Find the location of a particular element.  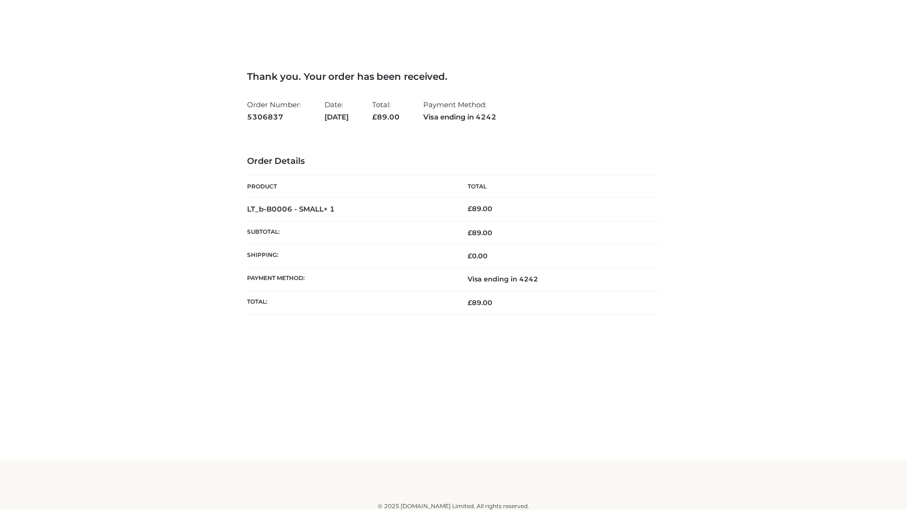

strong: × 1 is located at coordinates (329, 209).